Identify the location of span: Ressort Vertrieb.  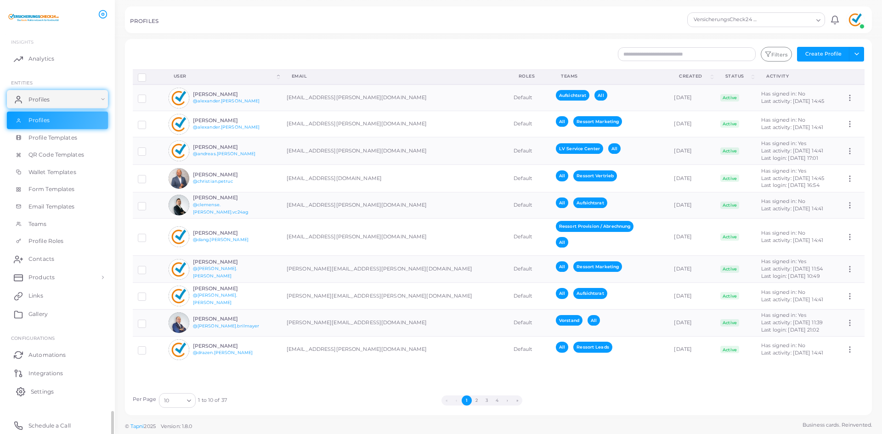
(595, 176).